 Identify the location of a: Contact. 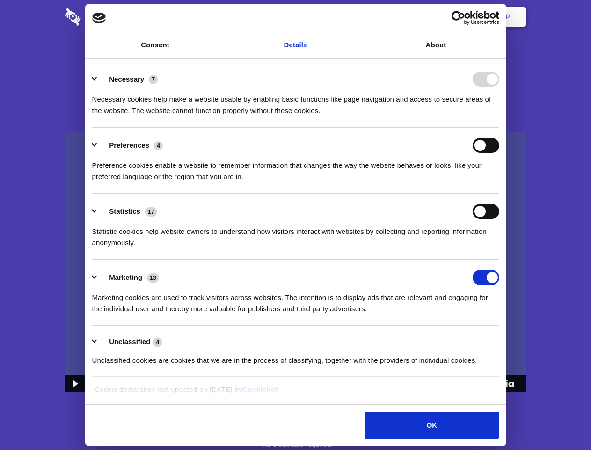
(401, 17).